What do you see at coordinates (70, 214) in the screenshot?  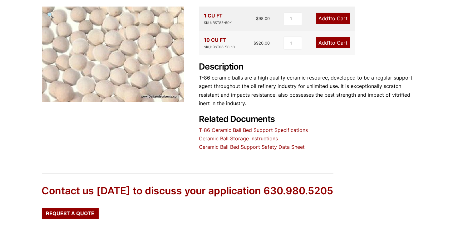 I see `a: Request a Quote` at bounding box center [70, 214].